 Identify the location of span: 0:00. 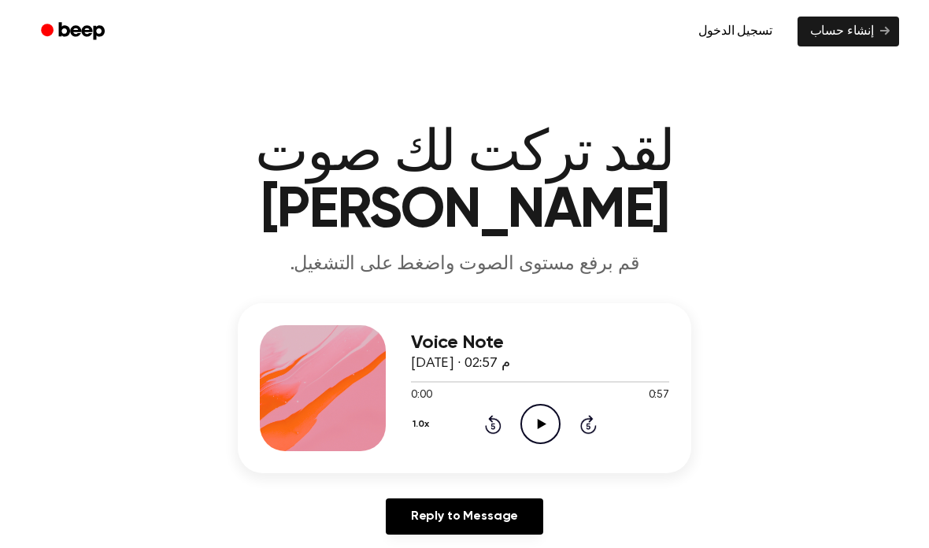
(421, 395).